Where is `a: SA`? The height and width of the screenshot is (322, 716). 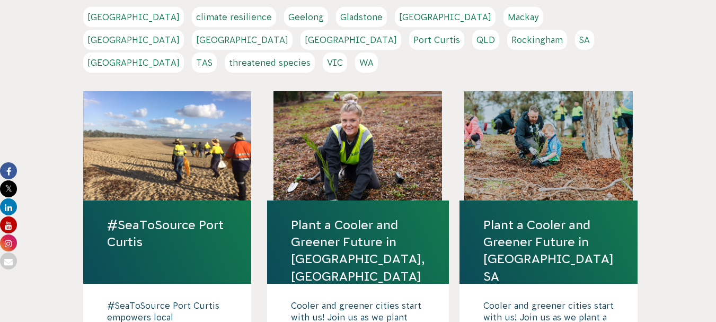
a: SA is located at coordinates (584, 40).